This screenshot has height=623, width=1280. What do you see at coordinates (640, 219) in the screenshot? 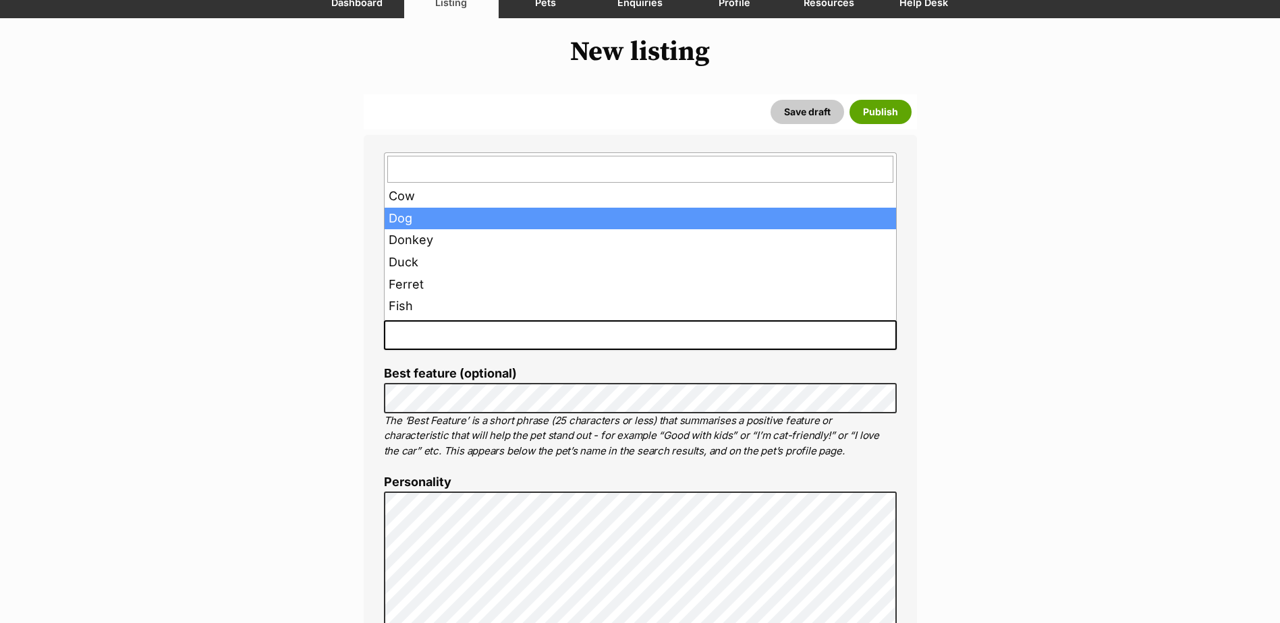
I see `li: Dog` at bounding box center [640, 219].